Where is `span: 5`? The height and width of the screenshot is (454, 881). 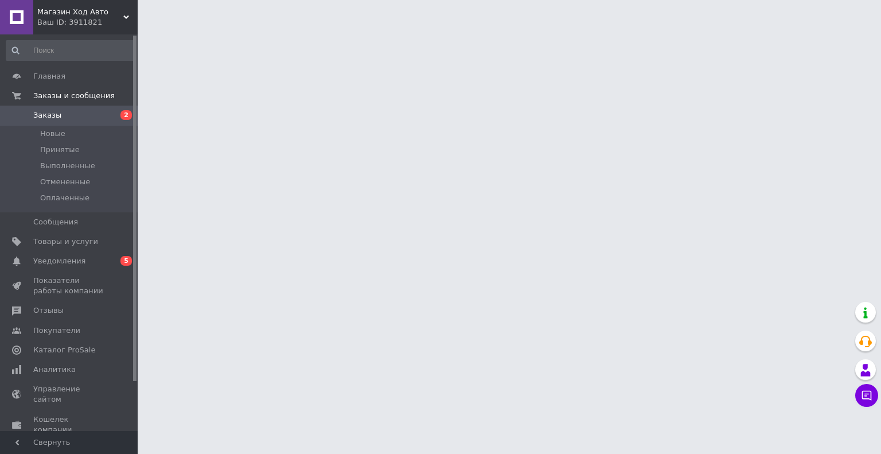
span: 5 is located at coordinates (126, 261).